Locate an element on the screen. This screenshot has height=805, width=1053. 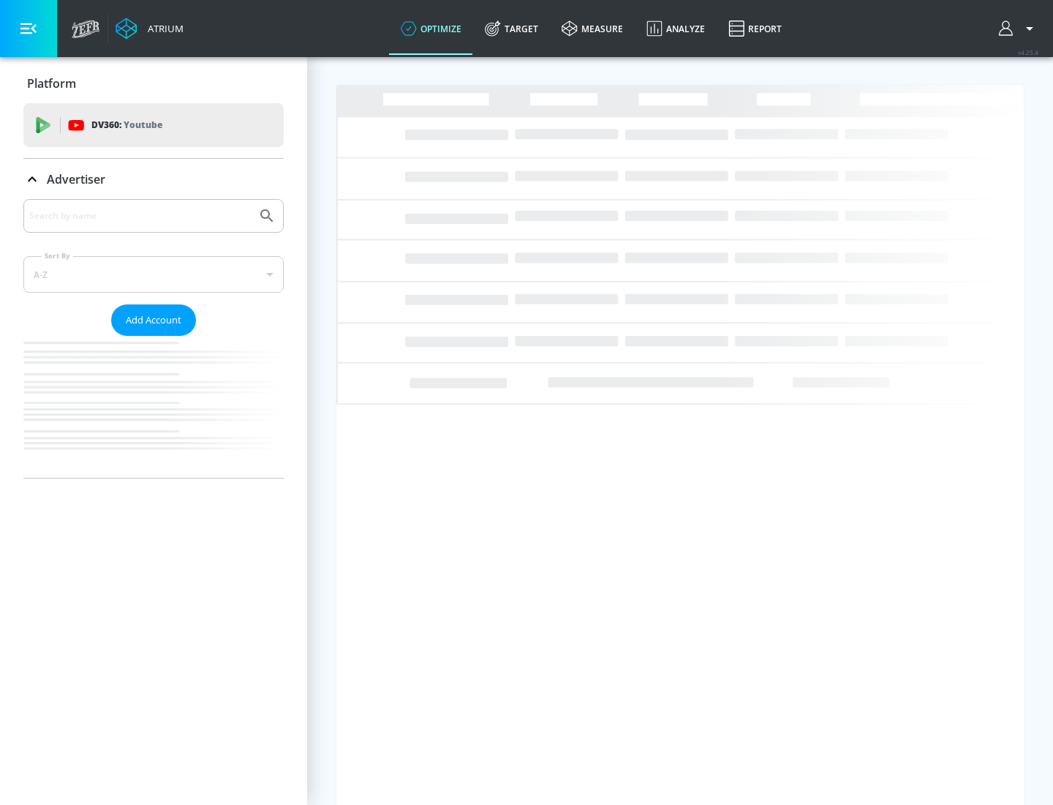
nav: list of Advertiser is located at coordinates (154, 407).